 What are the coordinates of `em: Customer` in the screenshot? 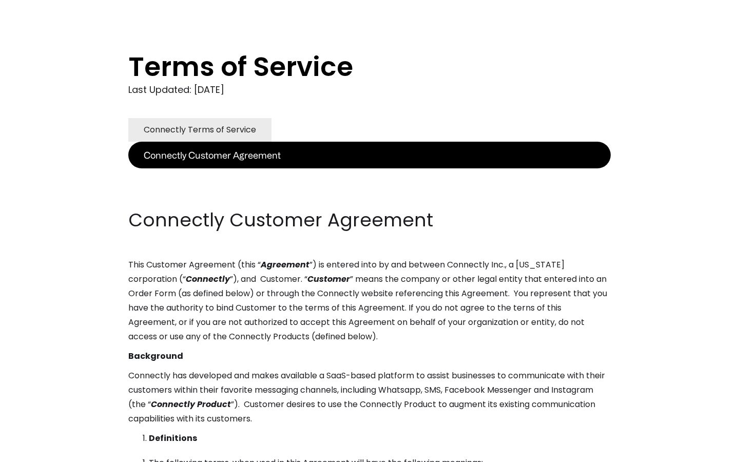 It's located at (328, 279).